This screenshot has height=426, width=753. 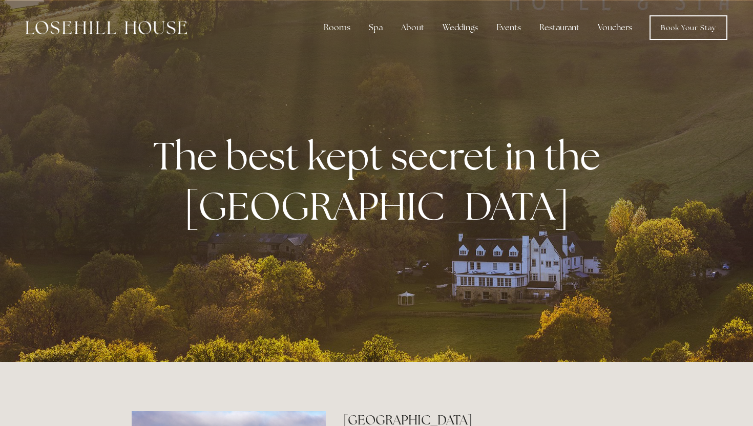 I want to click on div: Rooms, so click(x=337, y=28).